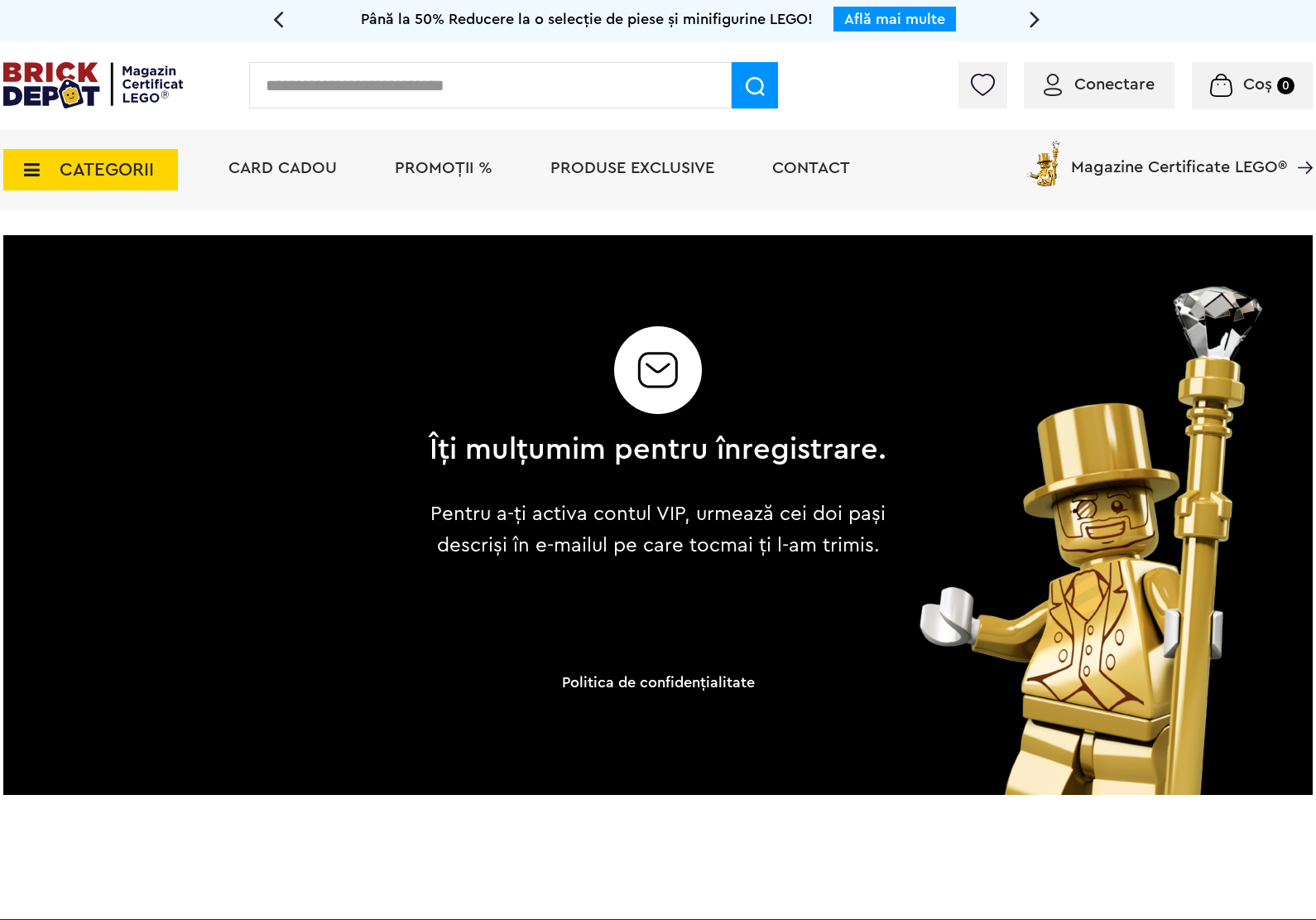 This screenshot has width=1316, height=920. I want to click on a: Află mai multe, so click(895, 19).